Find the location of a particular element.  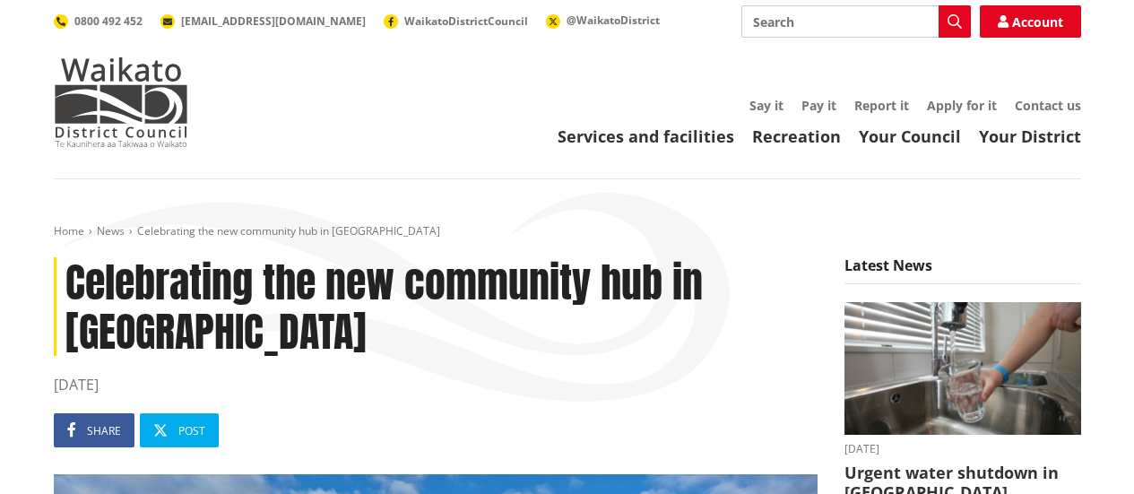

a: News is located at coordinates (110, 230).